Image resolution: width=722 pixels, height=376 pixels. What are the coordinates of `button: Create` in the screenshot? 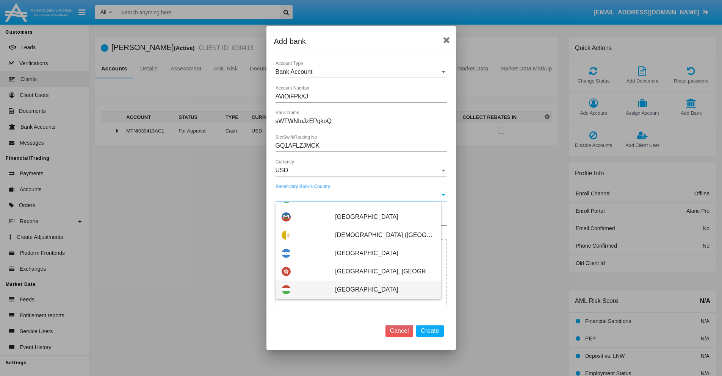 It's located at (430, 331).